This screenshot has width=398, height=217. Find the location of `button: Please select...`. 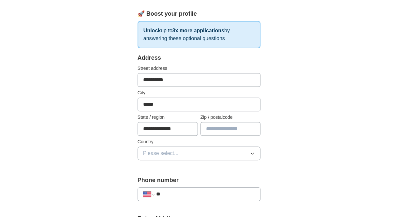

button: Please select... is located at coordinates (199, 153).